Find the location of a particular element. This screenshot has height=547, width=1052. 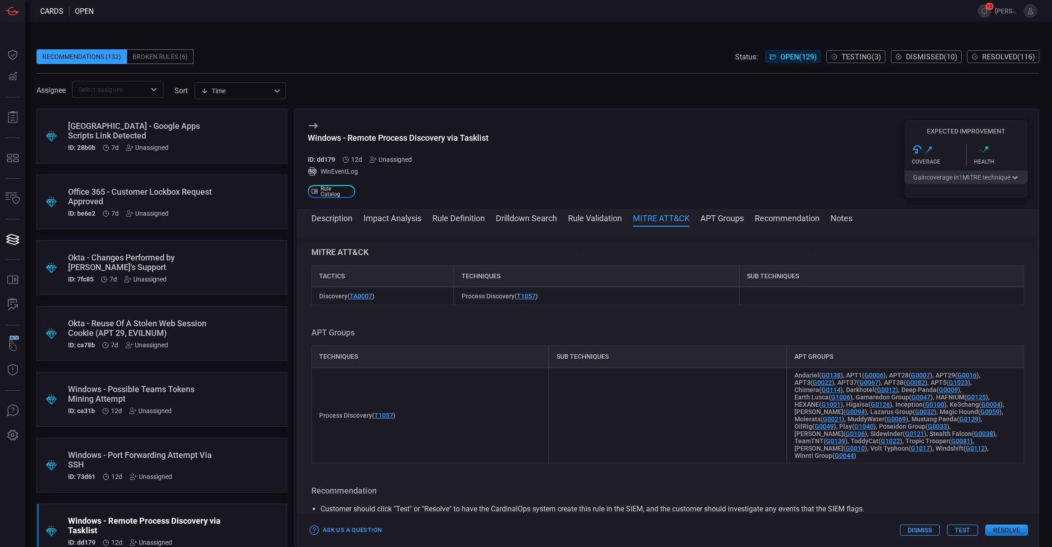

span: Chimera ( ) is located at coordinates (819, 389).